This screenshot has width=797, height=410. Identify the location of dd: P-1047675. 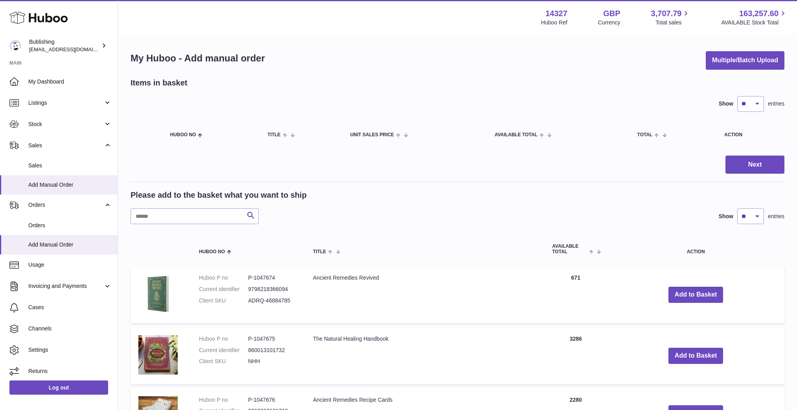
(273, 338).